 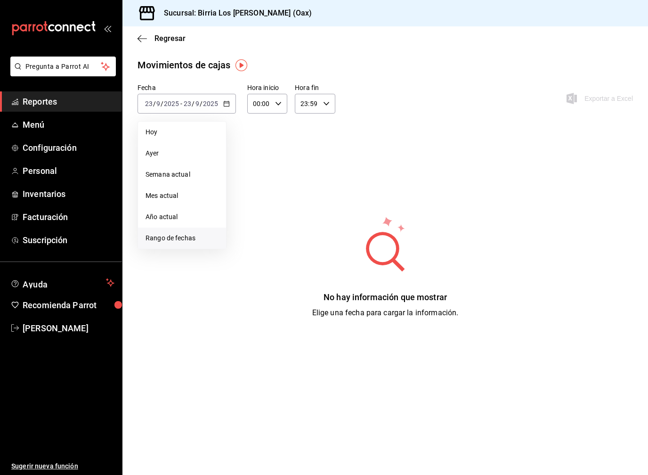 I want to click on span: Regresar, so click(x=170, y=38).